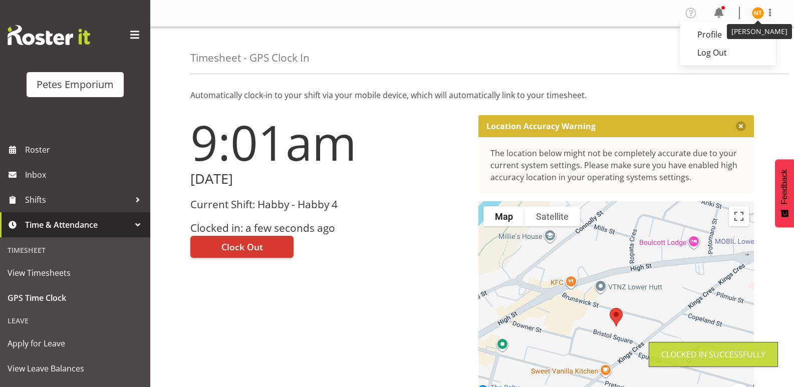 Image resolution: width=794 pixels, height=387 pixels. Describe the element at coordinates (328, 205) in the screenshot. I see `h3: Current Shift: Habby - Habby 4` at that location.